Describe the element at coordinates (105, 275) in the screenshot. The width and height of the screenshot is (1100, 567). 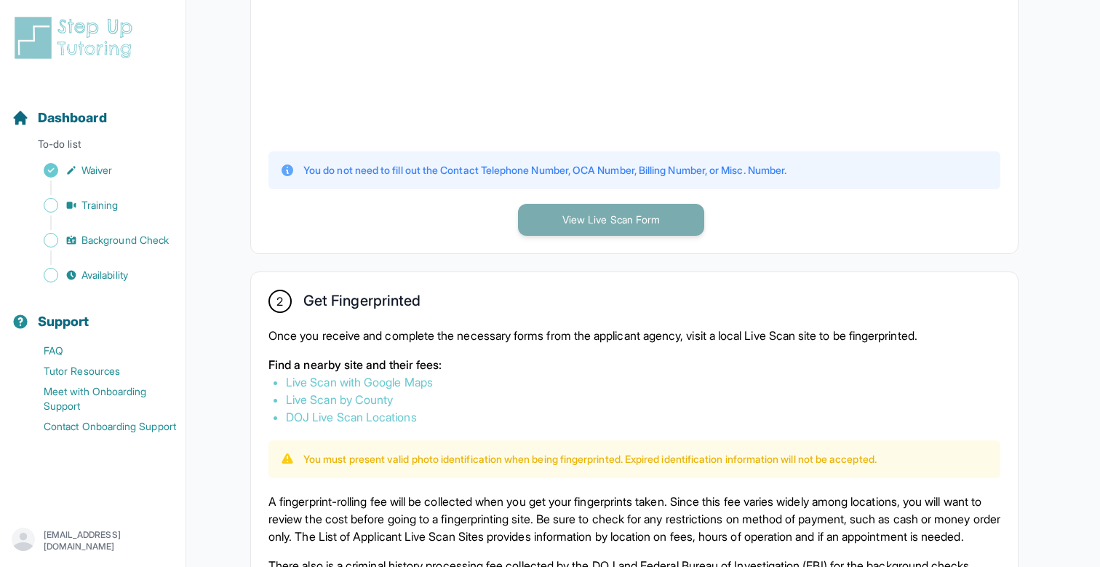
I see `span: Availability` at that location.